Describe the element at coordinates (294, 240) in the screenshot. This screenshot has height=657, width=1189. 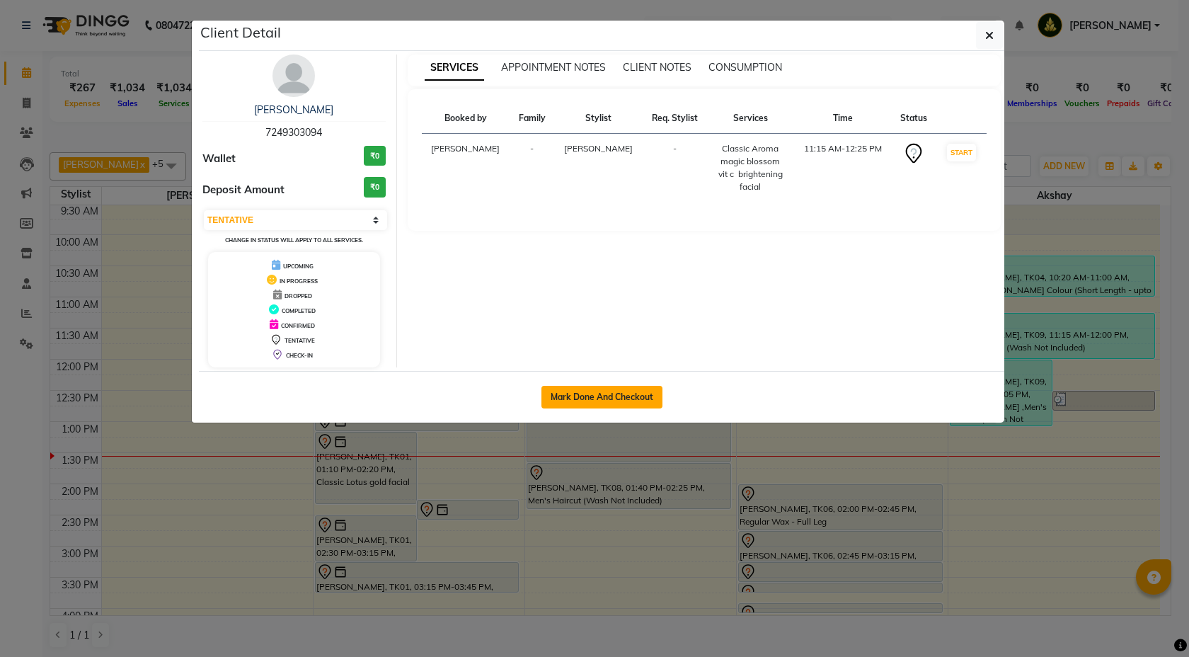
I see `small: Change in status will apply to all services.` at that location.